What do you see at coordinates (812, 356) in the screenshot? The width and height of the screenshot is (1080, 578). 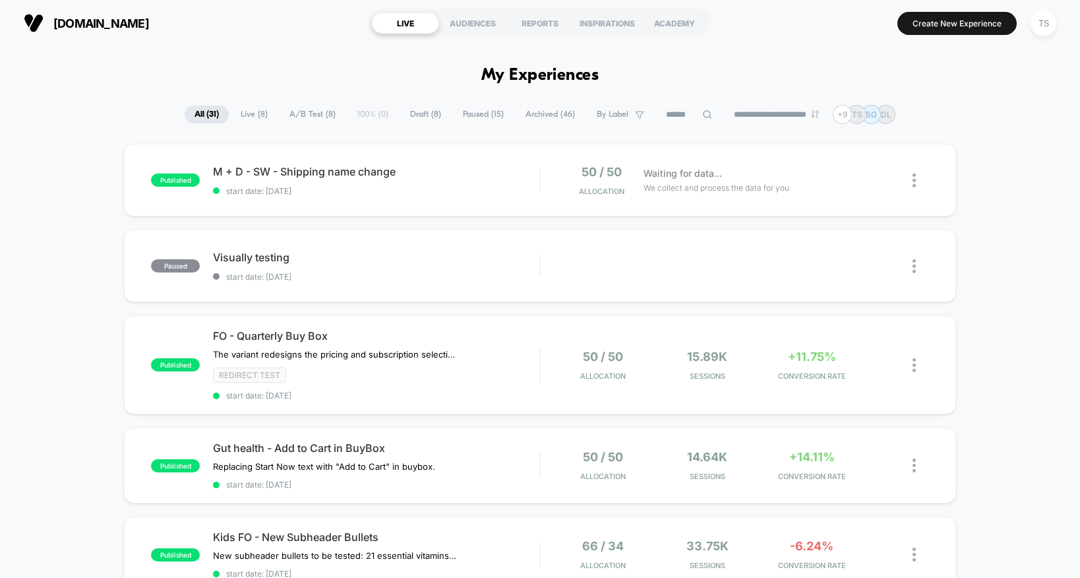 I see `span: +11.75%` at bounding box center [812, 356].